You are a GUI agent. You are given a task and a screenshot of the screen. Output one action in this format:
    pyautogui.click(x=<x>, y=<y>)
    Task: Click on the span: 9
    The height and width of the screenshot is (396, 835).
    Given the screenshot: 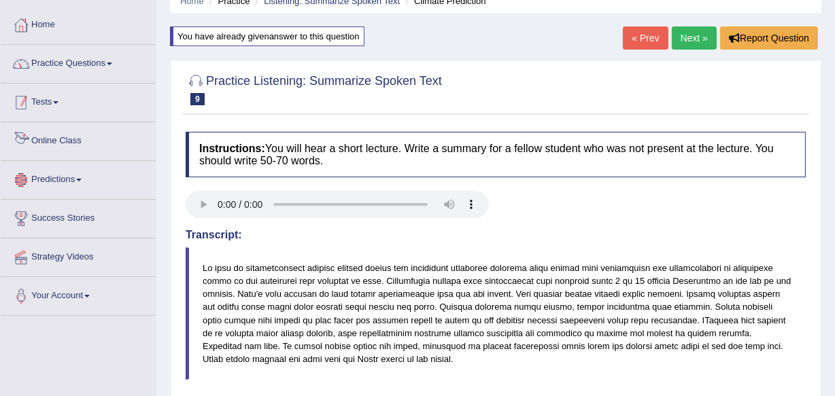 What is the action you would take?
    pyautogui.click(x=197, y=99)
    